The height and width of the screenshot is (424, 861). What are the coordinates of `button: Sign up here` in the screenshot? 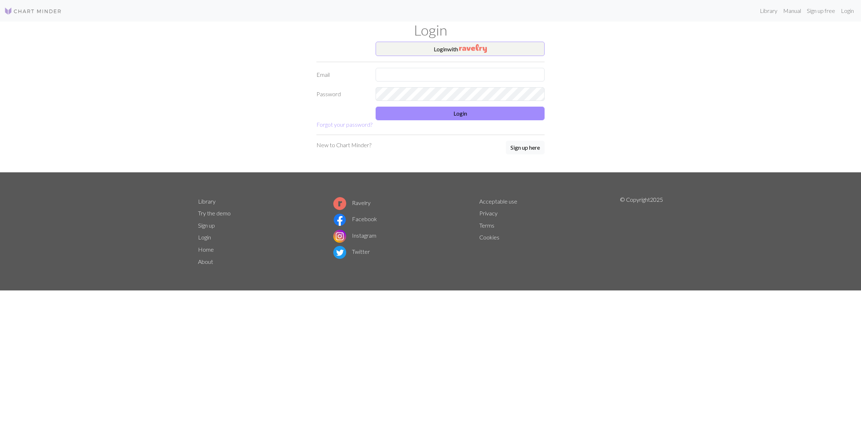 It's located at (525, 147).